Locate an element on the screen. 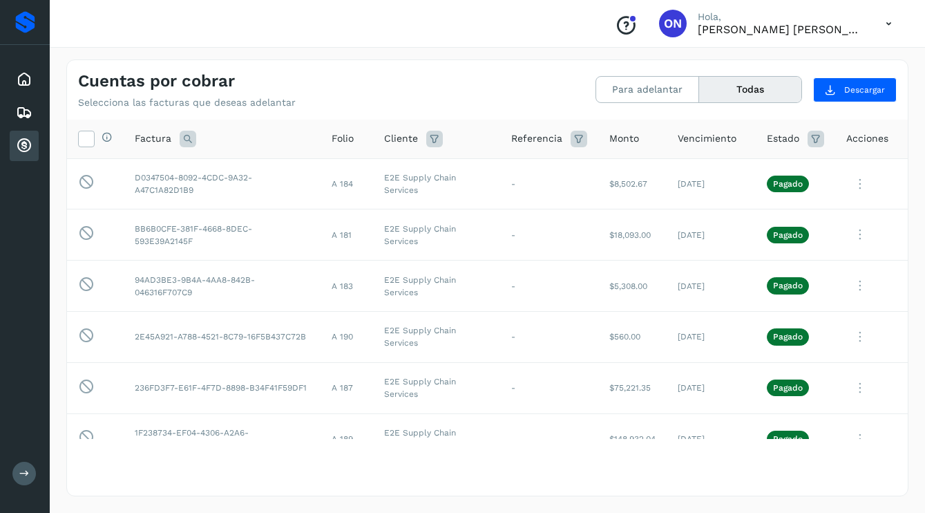 This screenshot has width=925, height=513. div: Inicio is located at coordinates (24, 79).